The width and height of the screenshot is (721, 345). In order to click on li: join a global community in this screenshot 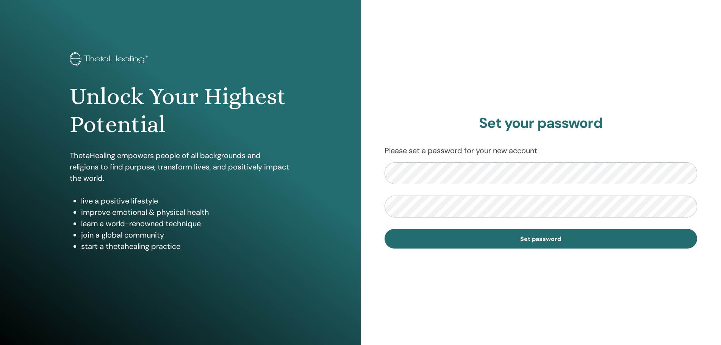, I will do `click(186, 235)`.